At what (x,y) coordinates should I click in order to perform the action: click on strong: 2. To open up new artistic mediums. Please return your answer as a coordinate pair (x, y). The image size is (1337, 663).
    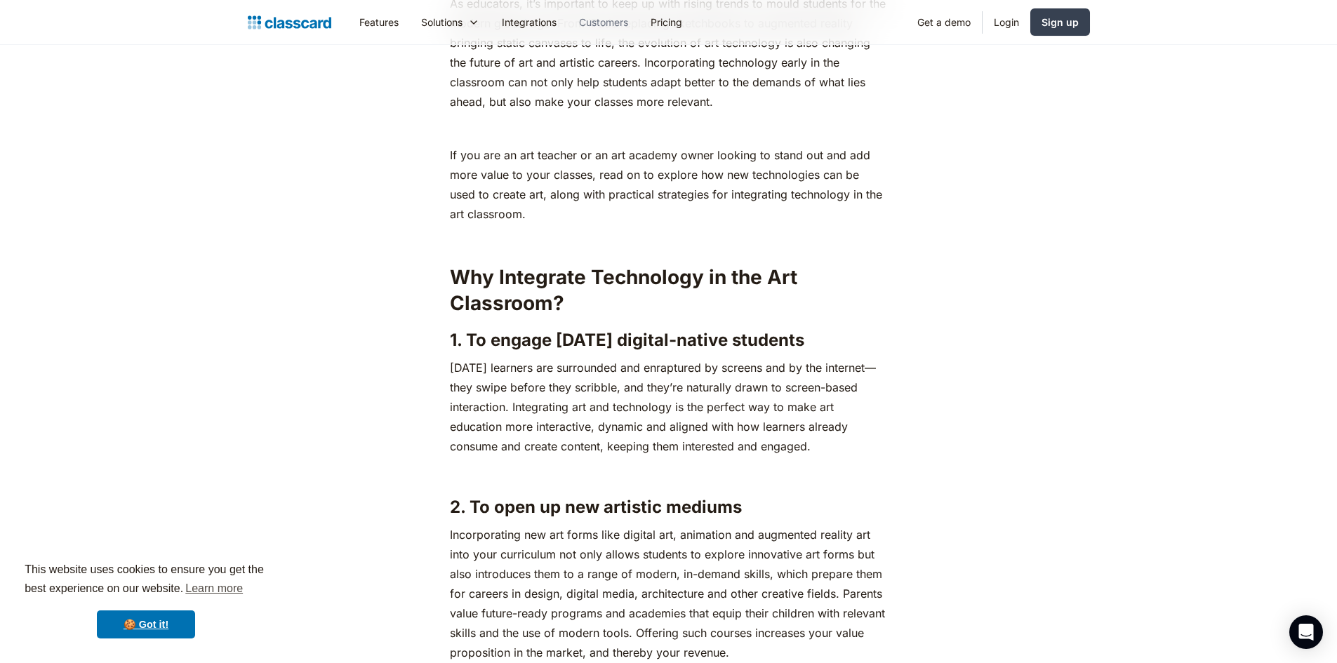
    Looking at the image, I should click on (596, 507).